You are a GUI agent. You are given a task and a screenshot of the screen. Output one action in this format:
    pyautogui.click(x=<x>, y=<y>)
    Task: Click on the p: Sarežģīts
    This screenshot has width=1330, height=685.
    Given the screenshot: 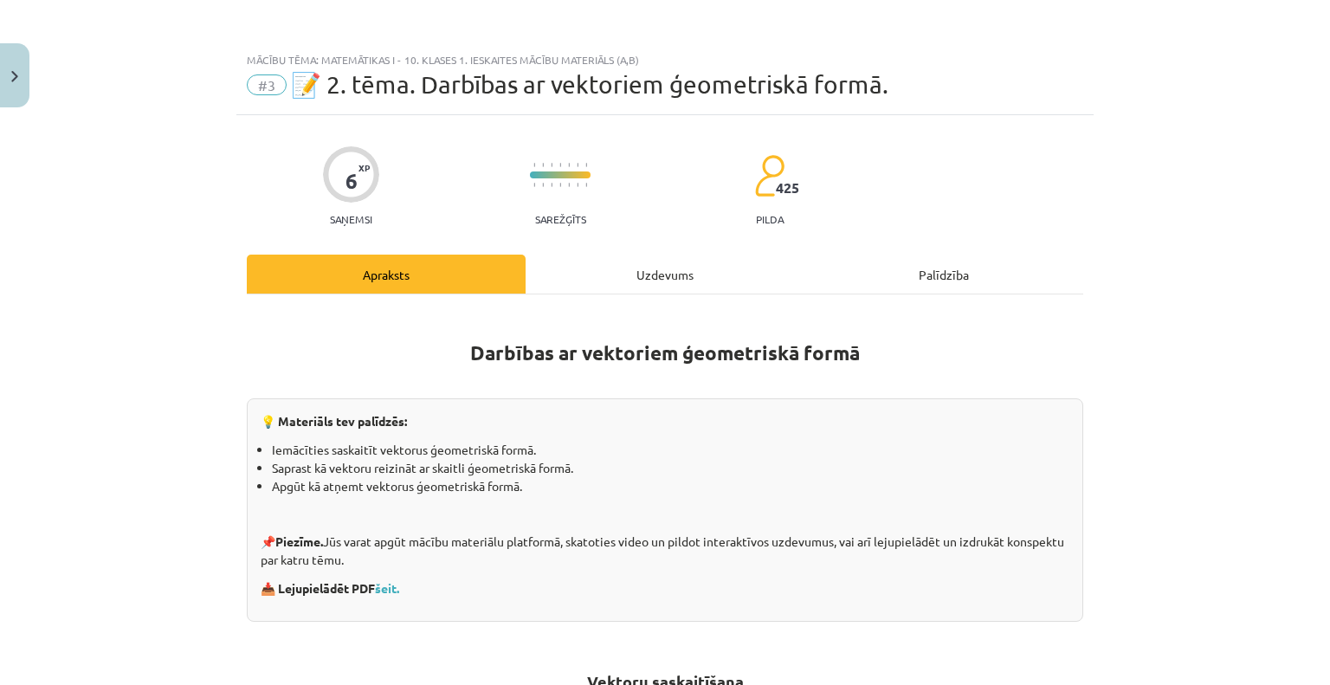 What is the action you would take?
    pyautogui.click(x=560, y=219)
    